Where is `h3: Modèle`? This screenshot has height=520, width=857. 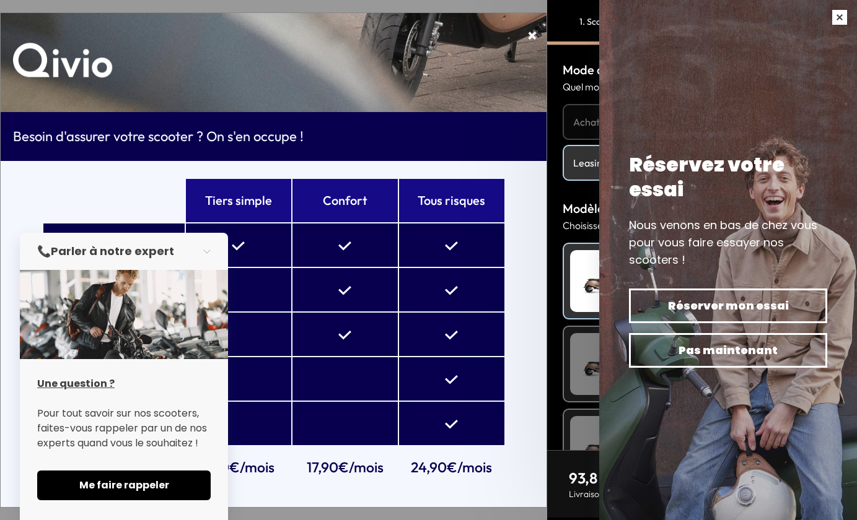
h3: Modèle is located at coordinates (702, 209).